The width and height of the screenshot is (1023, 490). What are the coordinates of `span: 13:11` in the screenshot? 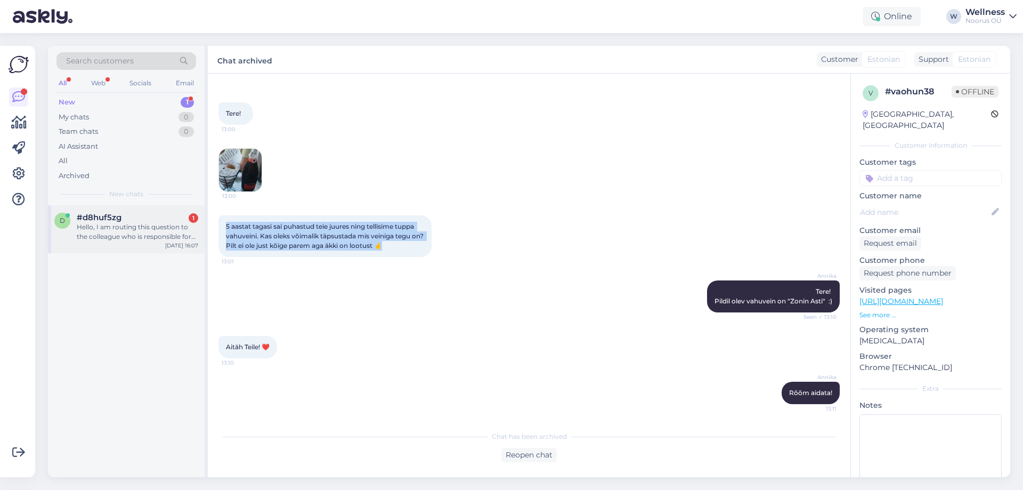 It's located at (816, 408).